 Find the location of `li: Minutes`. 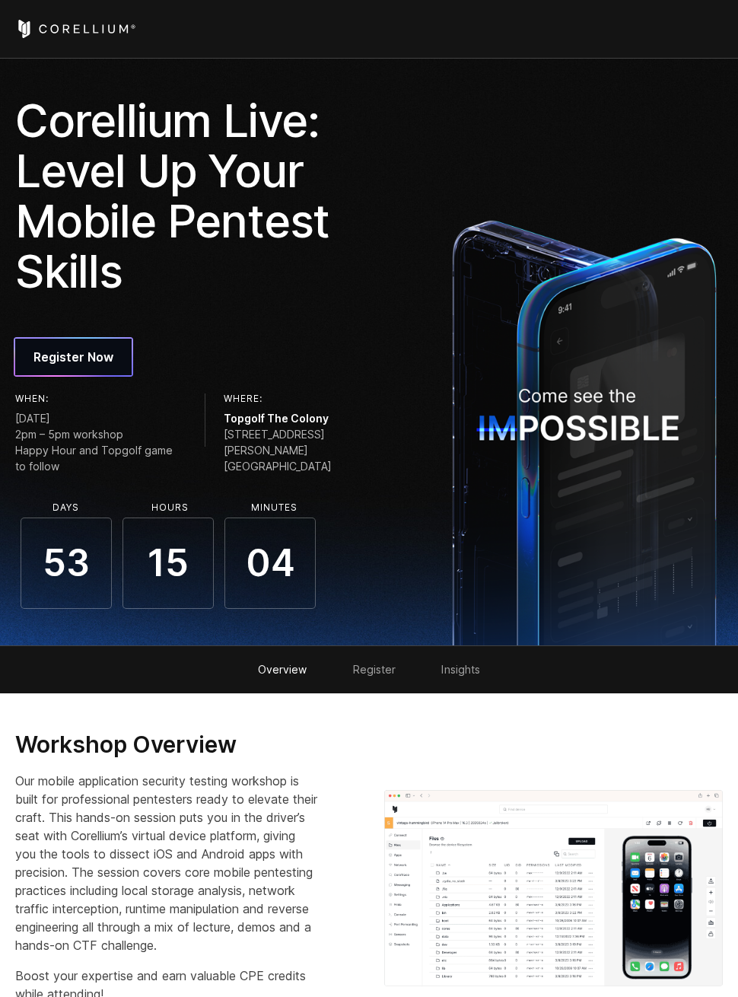

li: Minutes is located at coordinates (274, 508).